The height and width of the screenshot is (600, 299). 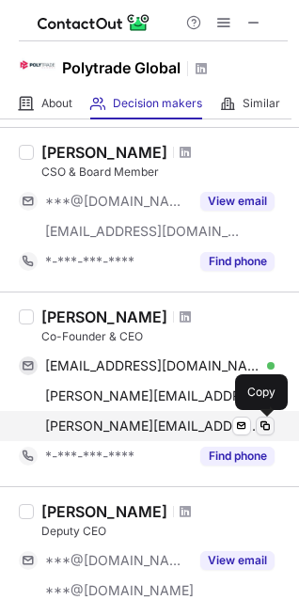 What do you see at coordinates (165, 172) in the screenshot?
I see `div: CSO & Board Member` at bounding box center [165, 172].